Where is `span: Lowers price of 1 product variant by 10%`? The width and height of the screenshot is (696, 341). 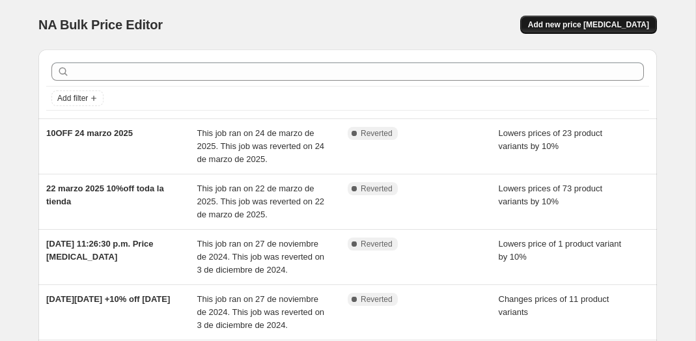 span: Lowers price of 1 product variant by 10% is located at coordinates (560, 250).